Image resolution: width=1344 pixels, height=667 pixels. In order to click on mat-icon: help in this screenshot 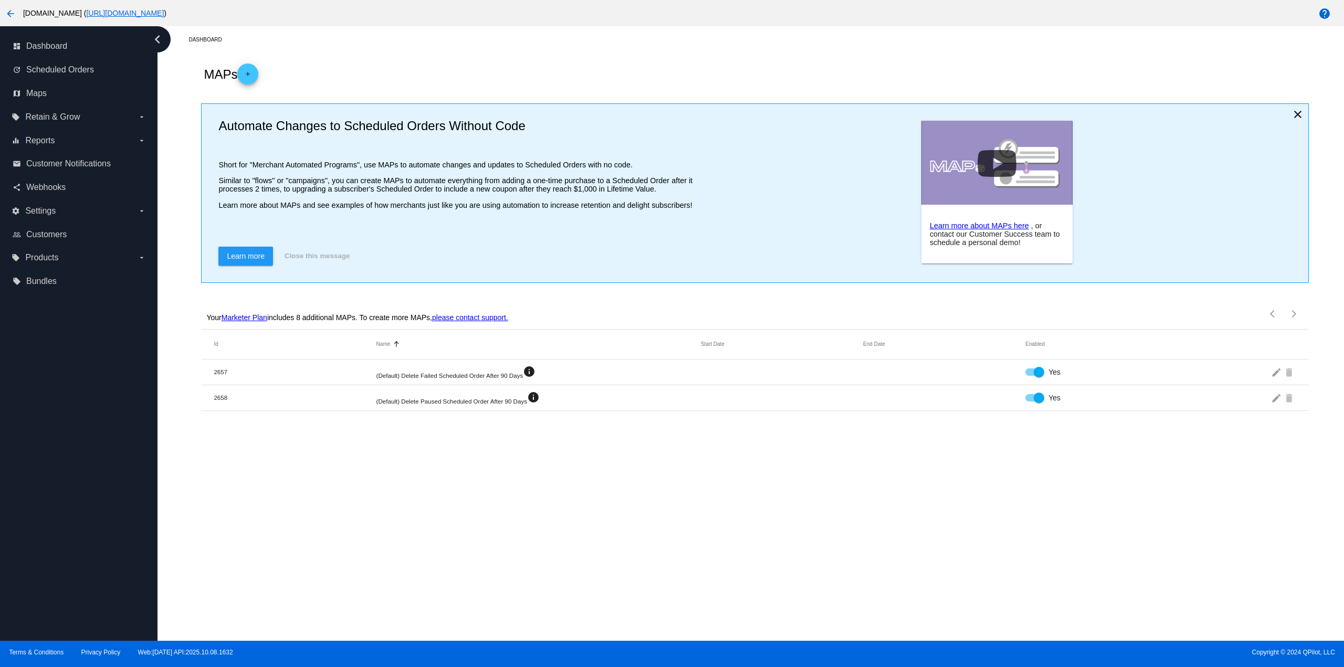, I will do `click(1325, 14)`.